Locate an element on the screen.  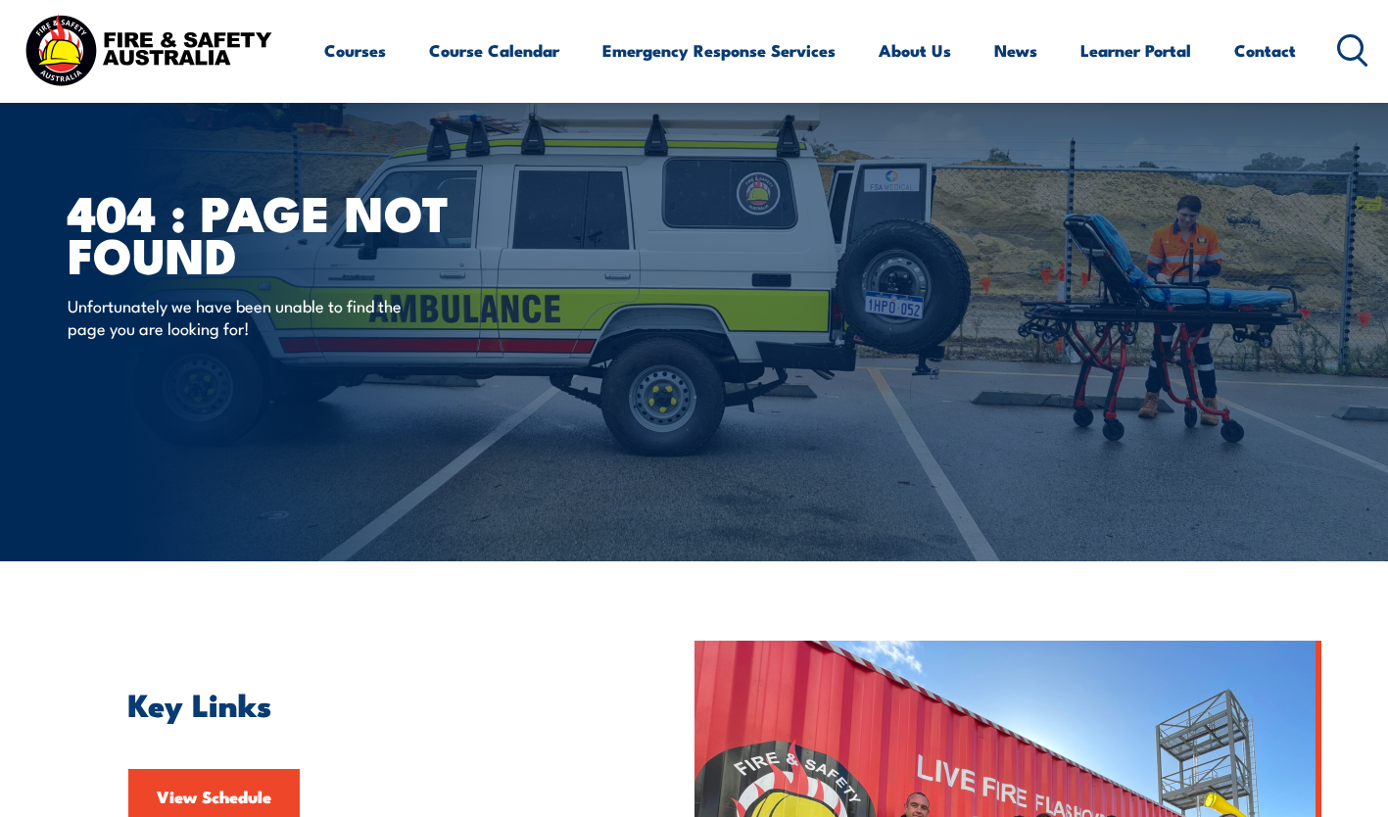
h1: 404 : Page Not Found is located at coordinates (310, 232).